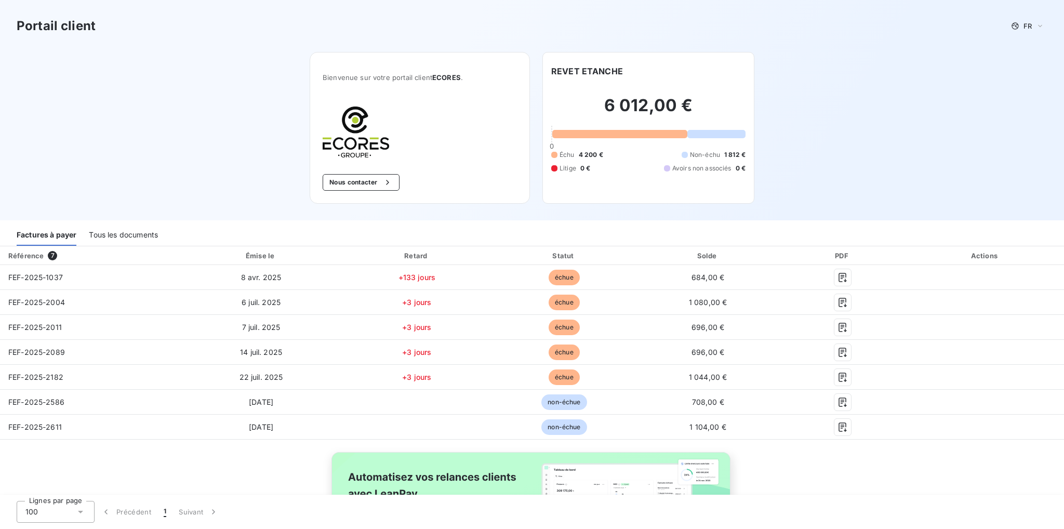  Describe the element at coordinates (420, 77) in the screenshot. I see `span: Bienvenue sur votre portail client .` at that location.